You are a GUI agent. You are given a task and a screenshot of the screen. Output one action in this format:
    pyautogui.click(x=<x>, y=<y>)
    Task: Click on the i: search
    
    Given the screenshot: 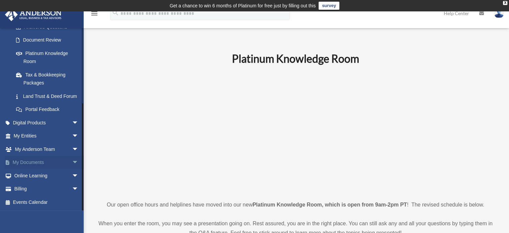 What is the action you would take?
    pyautogui.click(x=115, y=13)
    